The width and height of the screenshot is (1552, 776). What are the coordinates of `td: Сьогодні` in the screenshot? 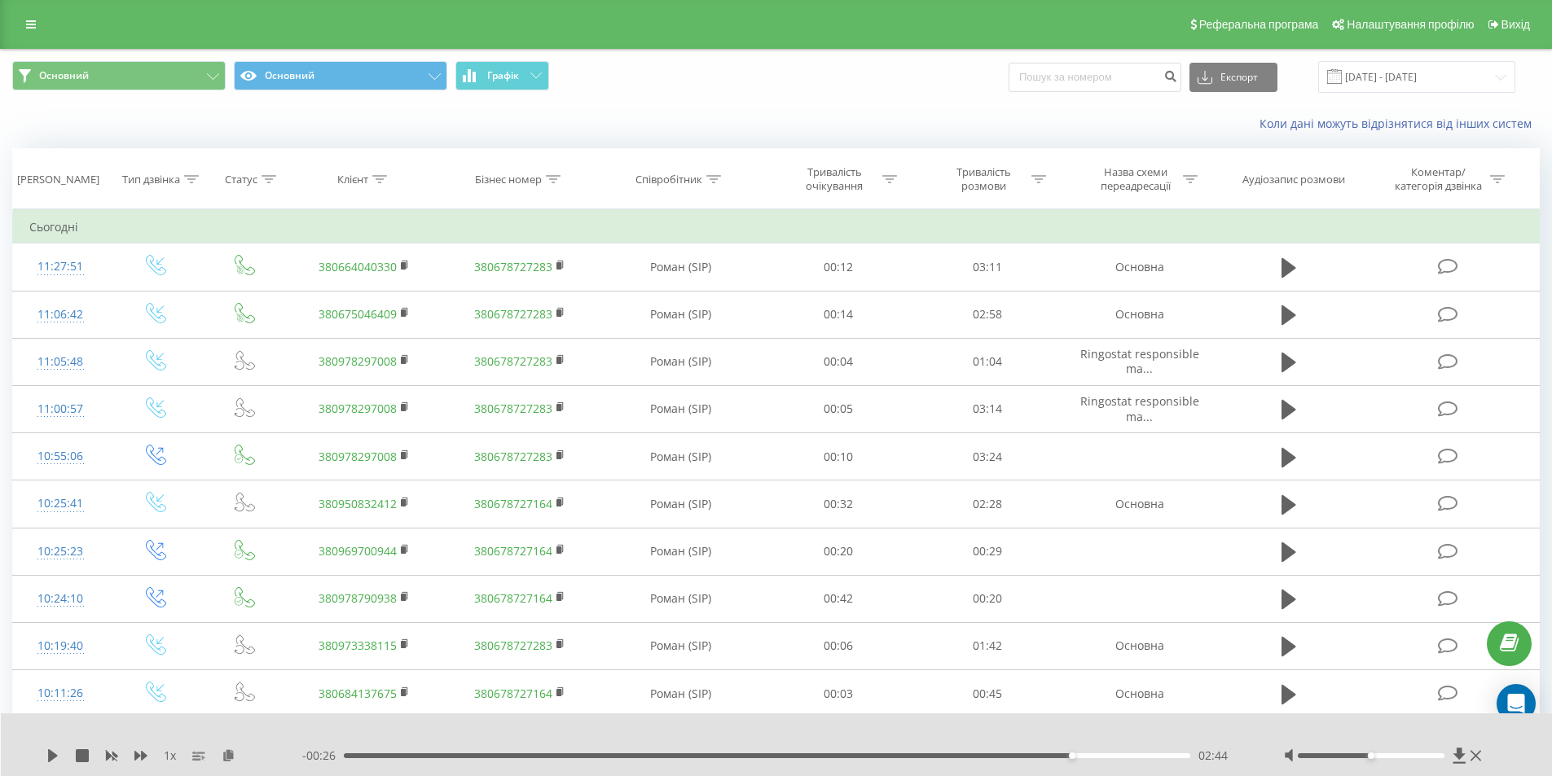 It's located at (776, 227).